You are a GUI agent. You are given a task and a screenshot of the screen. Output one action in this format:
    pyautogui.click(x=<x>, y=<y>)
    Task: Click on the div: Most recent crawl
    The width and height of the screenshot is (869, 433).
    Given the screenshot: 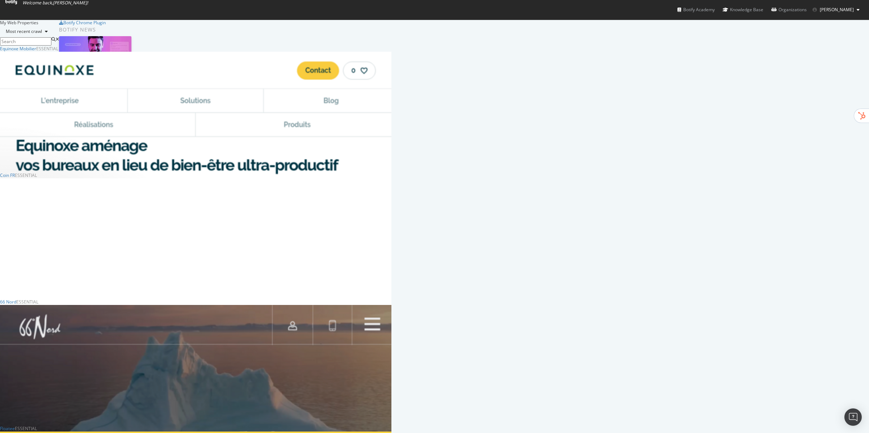 What is the action you would take?
    pyautogui.click(x=24, y=31)
    